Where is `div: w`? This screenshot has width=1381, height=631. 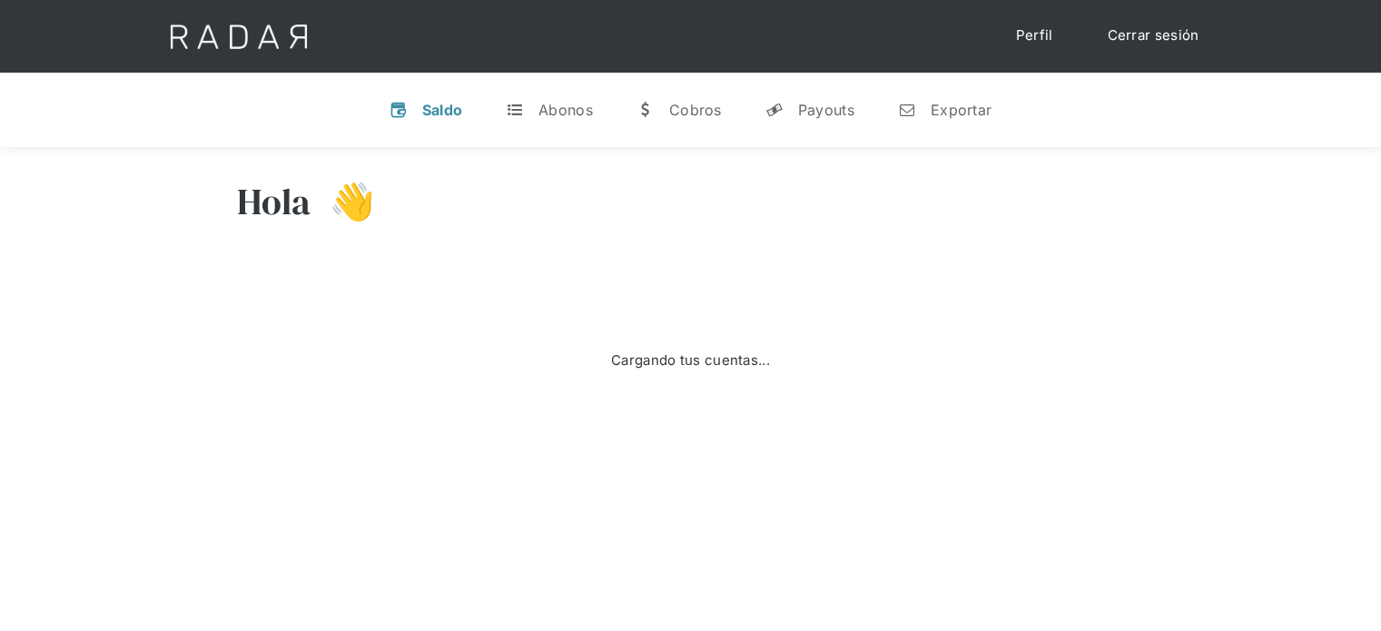
div: w is located at coordinates (646, 110).